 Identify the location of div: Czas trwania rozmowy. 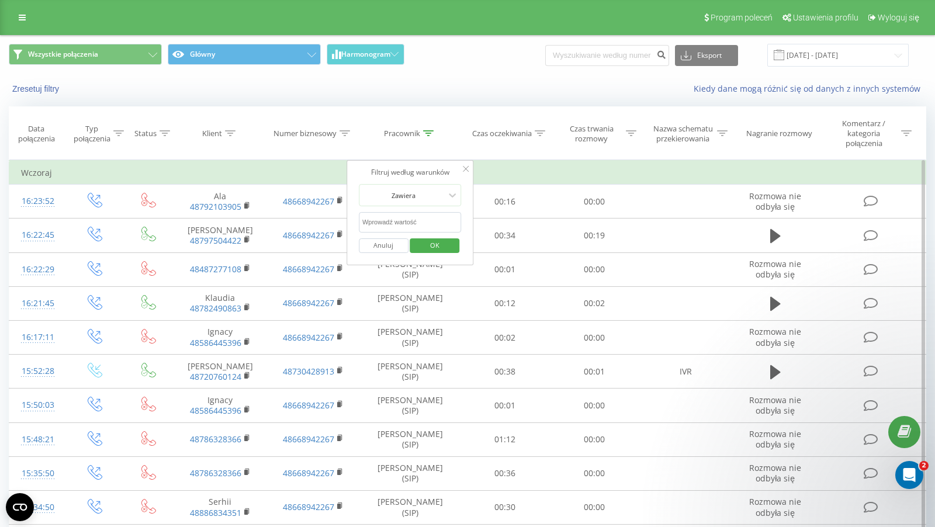
(591, 134).